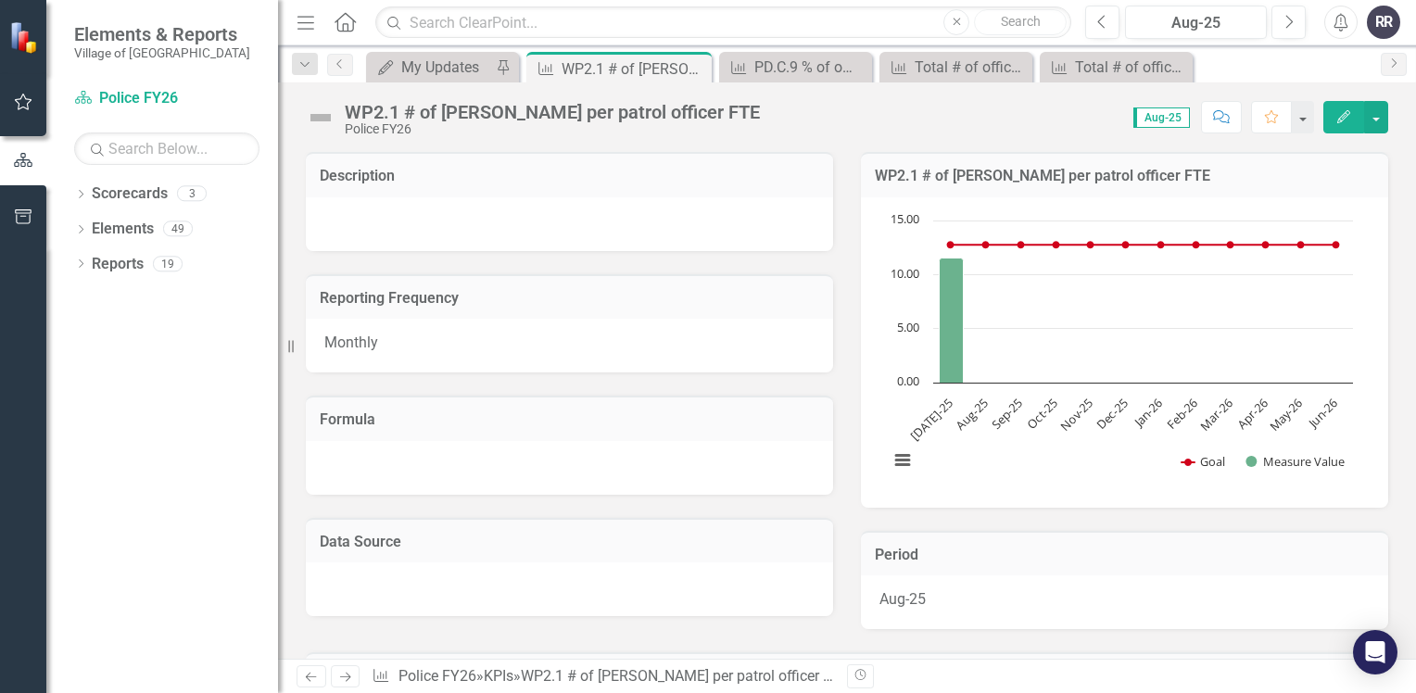  I want to click on button: RR, so click(1383, 22).